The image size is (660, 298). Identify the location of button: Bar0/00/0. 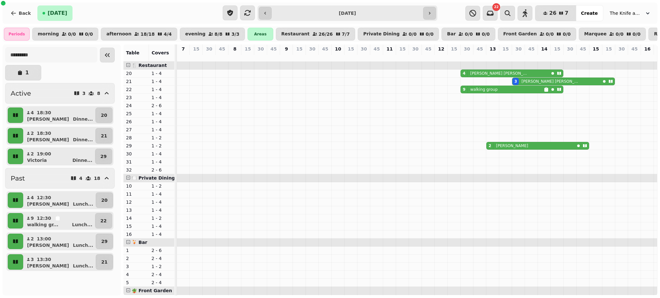
(468, 34).